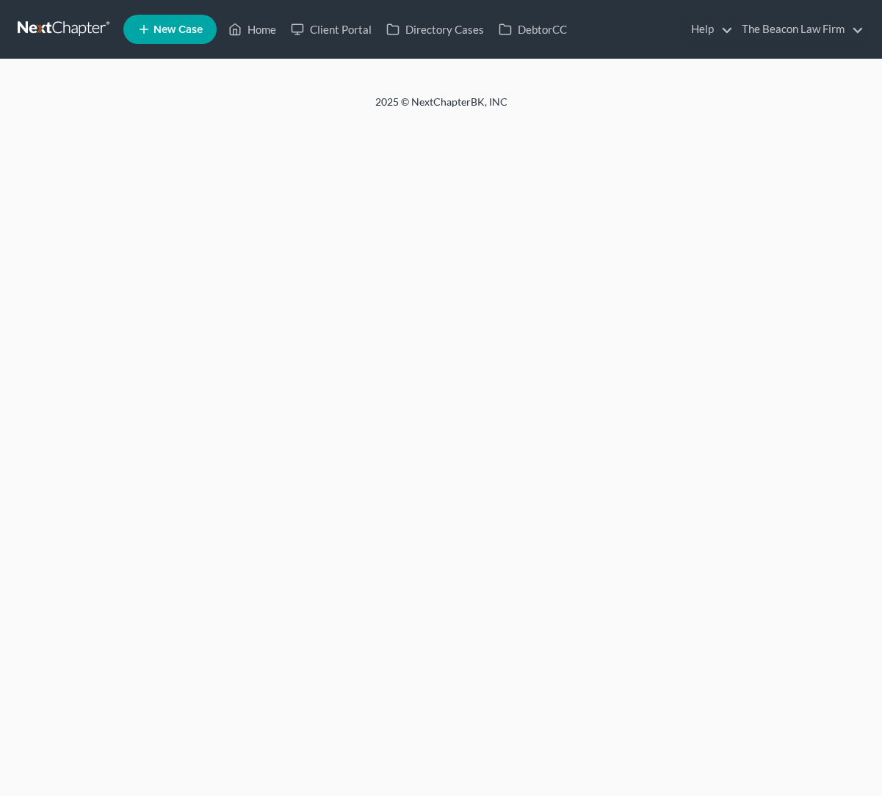  What do you see at coordinates (708, 29) in the screenshot?
I see `a: Help` at bounding box center [708, 29].